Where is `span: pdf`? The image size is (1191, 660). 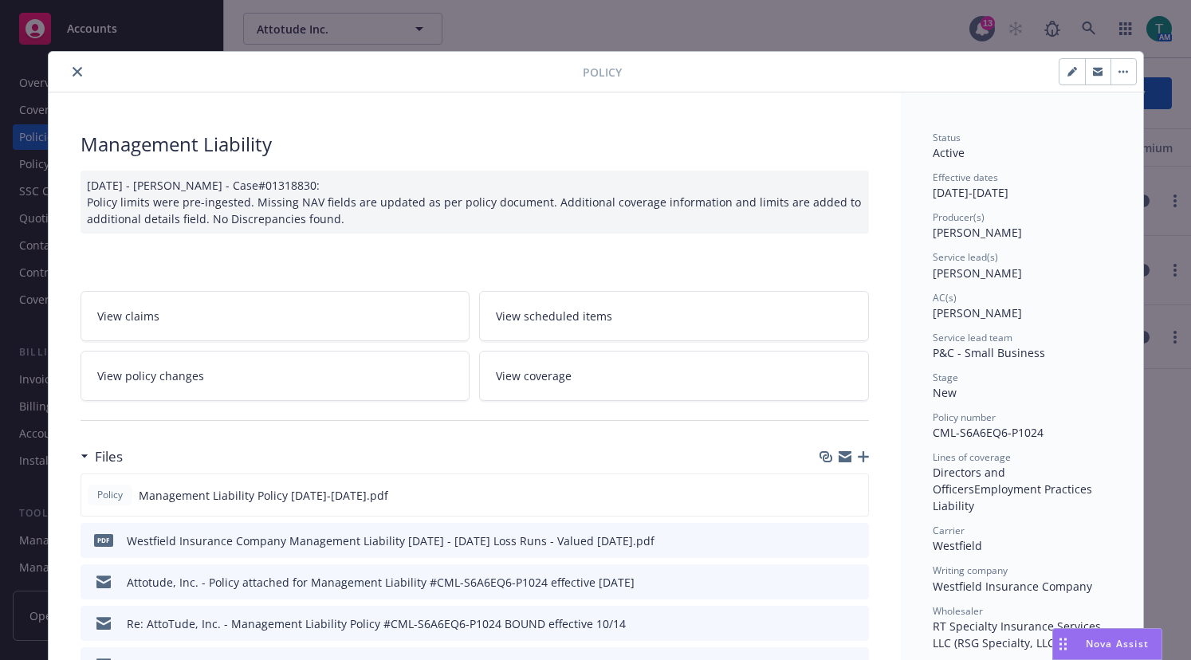
span: pdf is located at coordinates (104, 540).